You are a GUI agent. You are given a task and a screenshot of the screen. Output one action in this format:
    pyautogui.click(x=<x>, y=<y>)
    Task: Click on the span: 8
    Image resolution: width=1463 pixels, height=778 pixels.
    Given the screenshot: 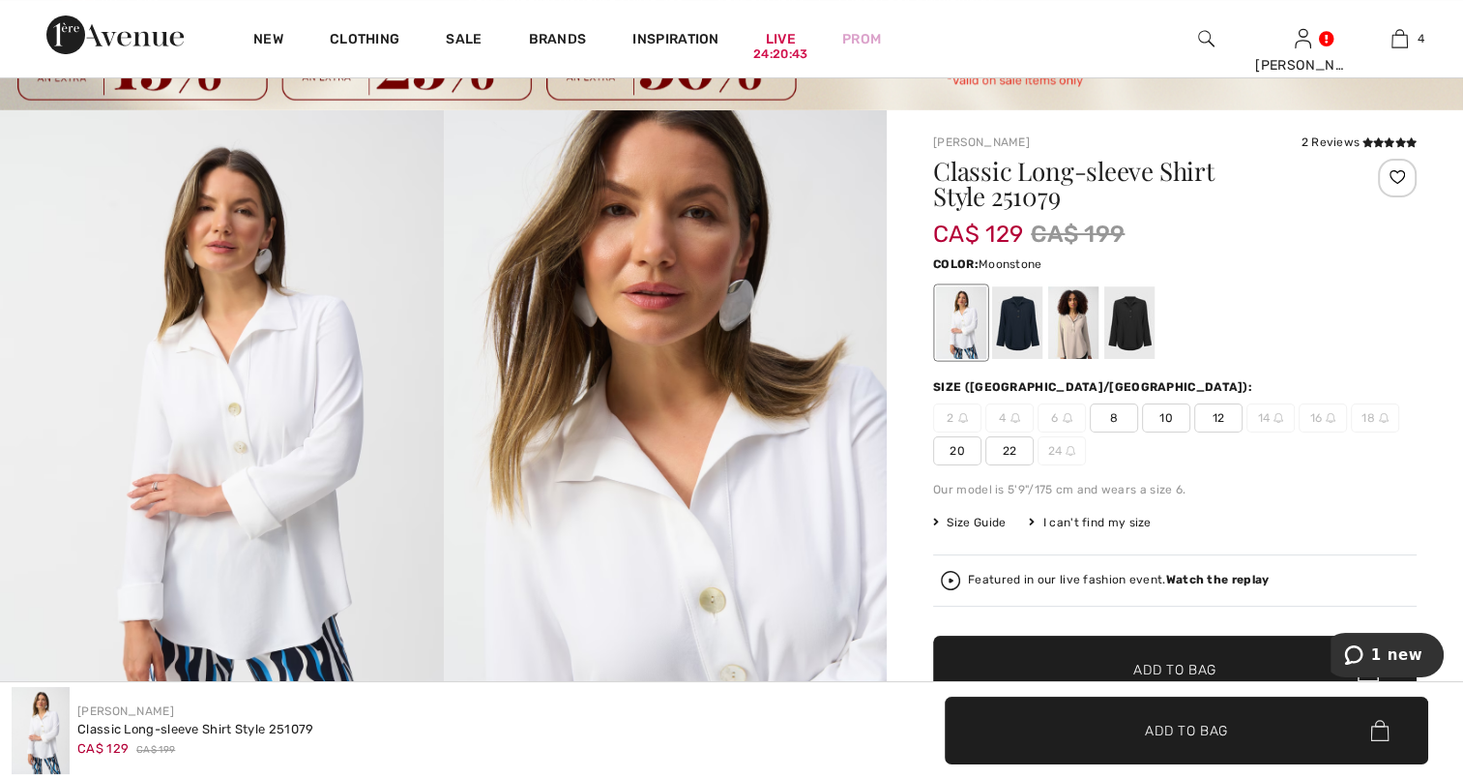 What is the action you would take?
    pyautogui.click(x=1114, y=418)
    